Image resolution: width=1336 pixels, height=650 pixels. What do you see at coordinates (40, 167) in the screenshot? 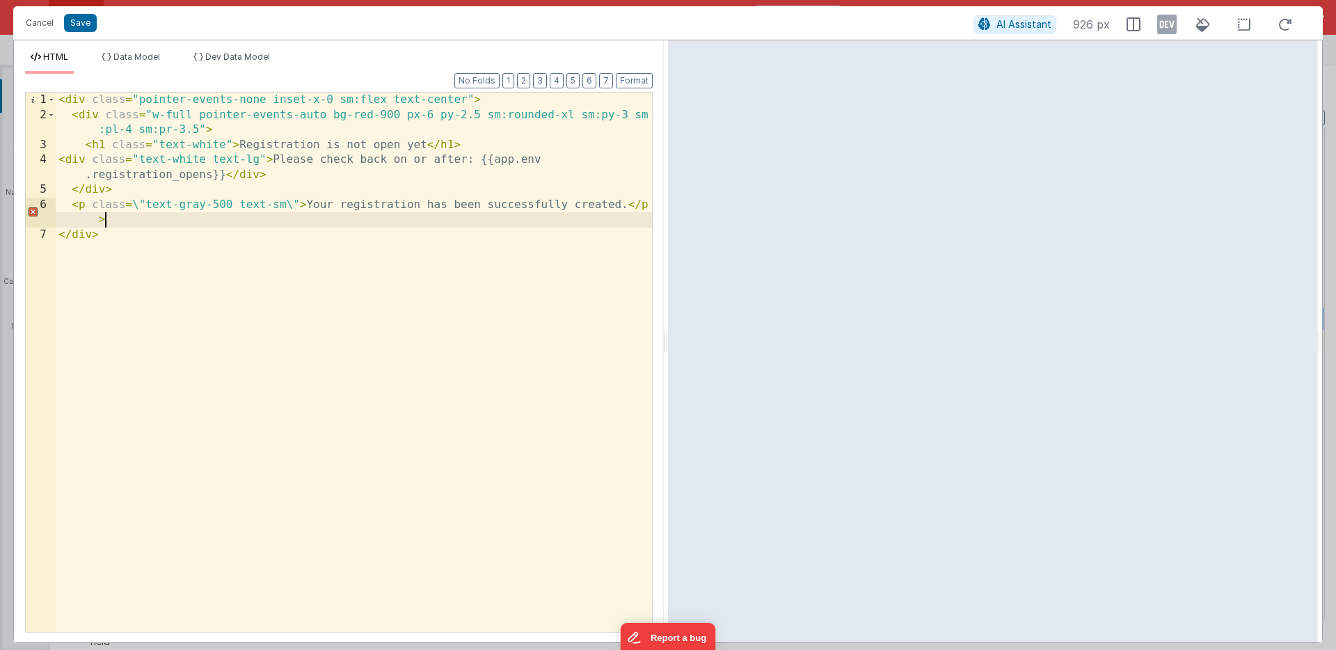
I see `div: 4` at bounding box center [40, 167].